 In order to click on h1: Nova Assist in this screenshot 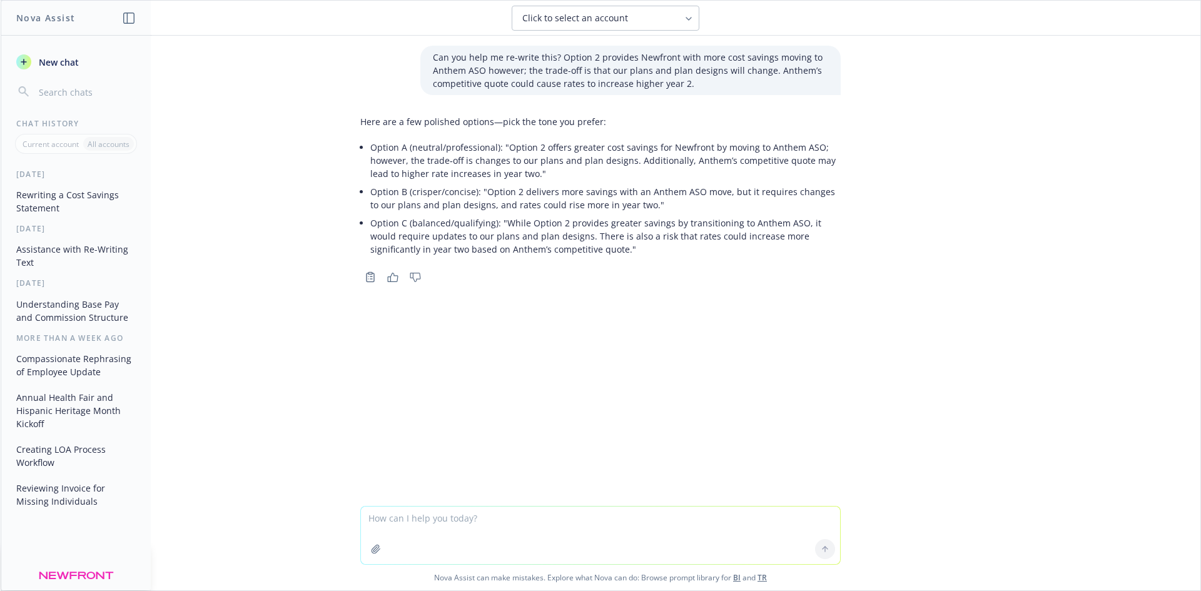, I will do `click(46, 18)`.